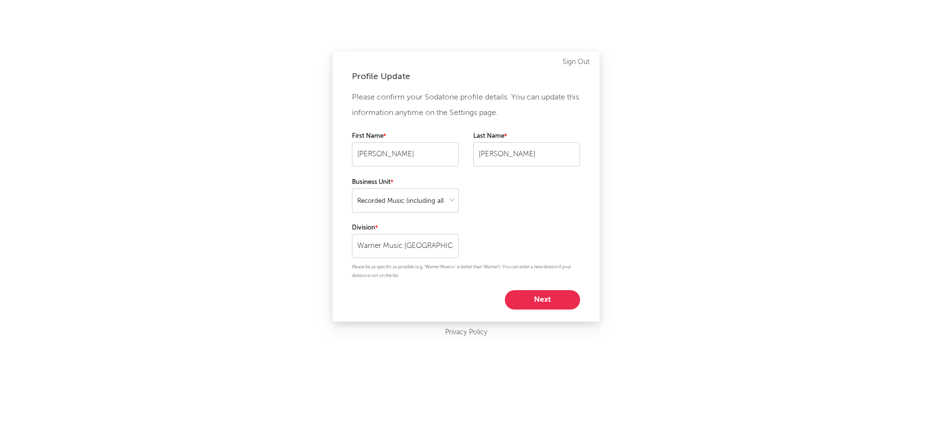 Image resolution: width=932 pixels, height=442 pixels. I want to click on p: Please be as specific as possible (e.g. 'Warner Mexico' is better than 'Warner'). You can enter a..., so click(466, 272).